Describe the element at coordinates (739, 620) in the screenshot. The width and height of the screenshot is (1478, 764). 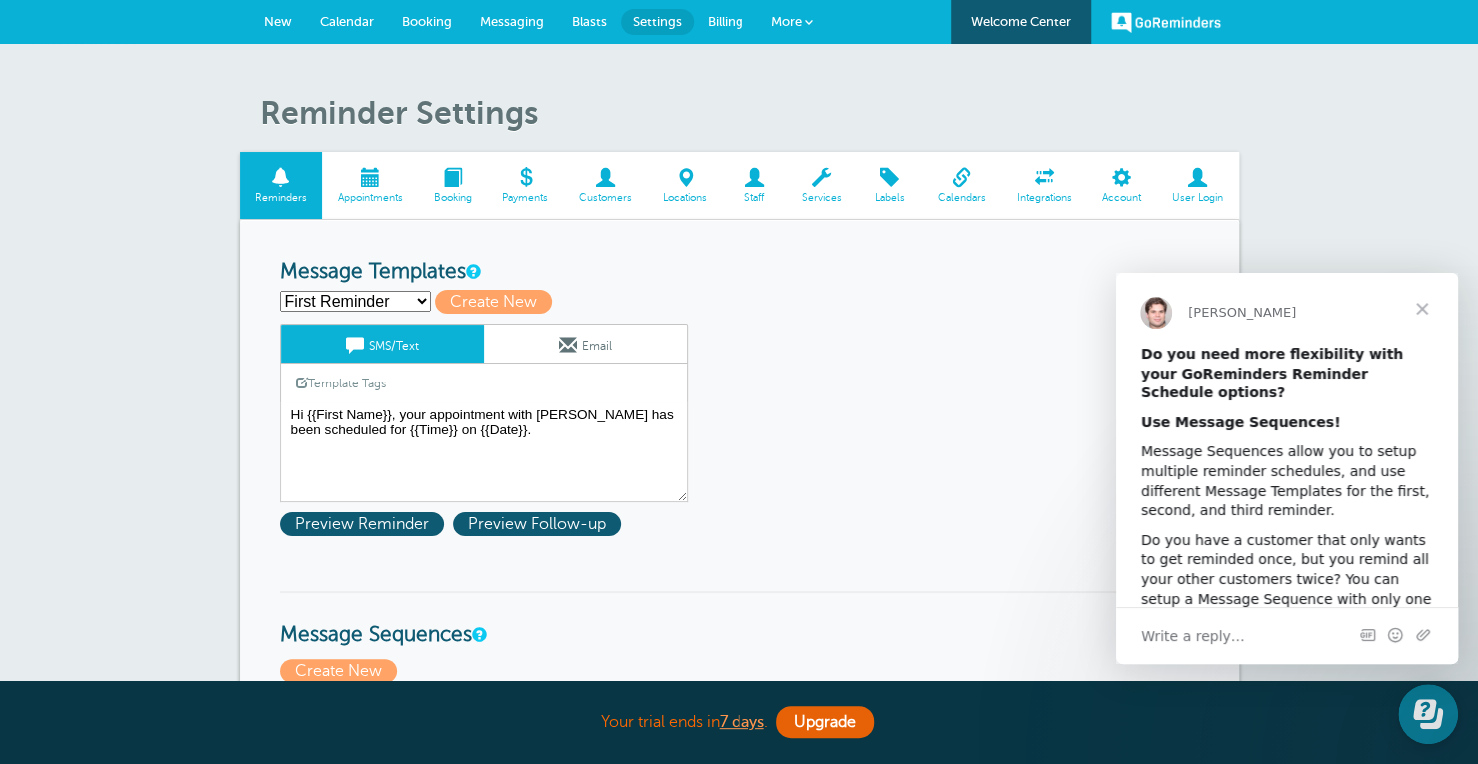
I see `h3: Message Sequences` at that location.